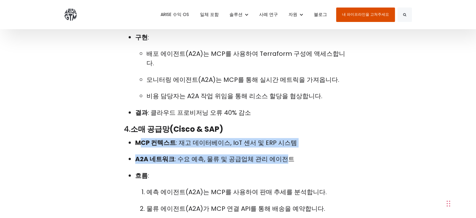  Describe the element at coordinates (366, 15) in the screenshot. I see `a: 내 파이프라인을 고쳐주세요` at that location.